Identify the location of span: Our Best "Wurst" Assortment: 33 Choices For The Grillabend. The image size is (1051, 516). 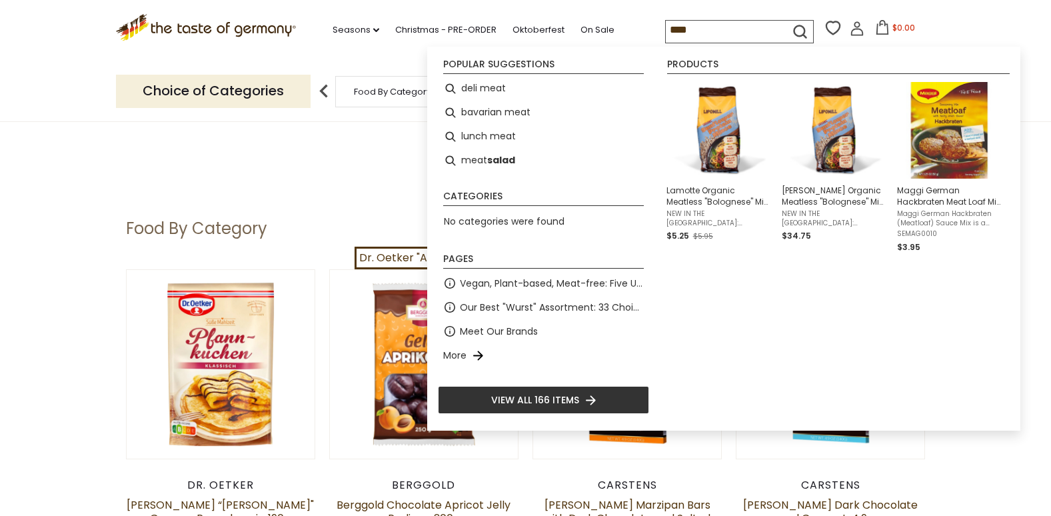
(552, 307).